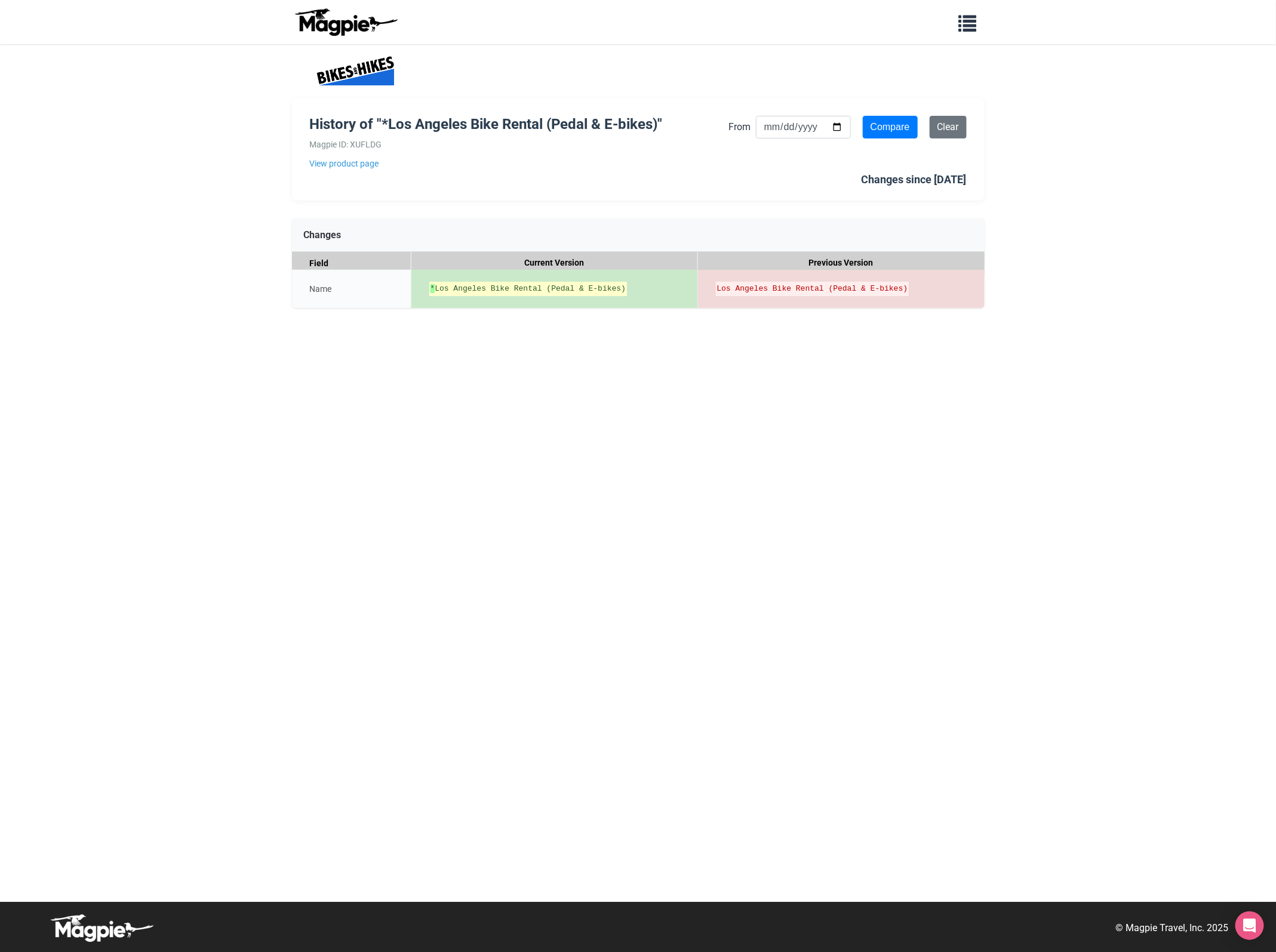  I want to click on input: Compare, so click(890, 127).